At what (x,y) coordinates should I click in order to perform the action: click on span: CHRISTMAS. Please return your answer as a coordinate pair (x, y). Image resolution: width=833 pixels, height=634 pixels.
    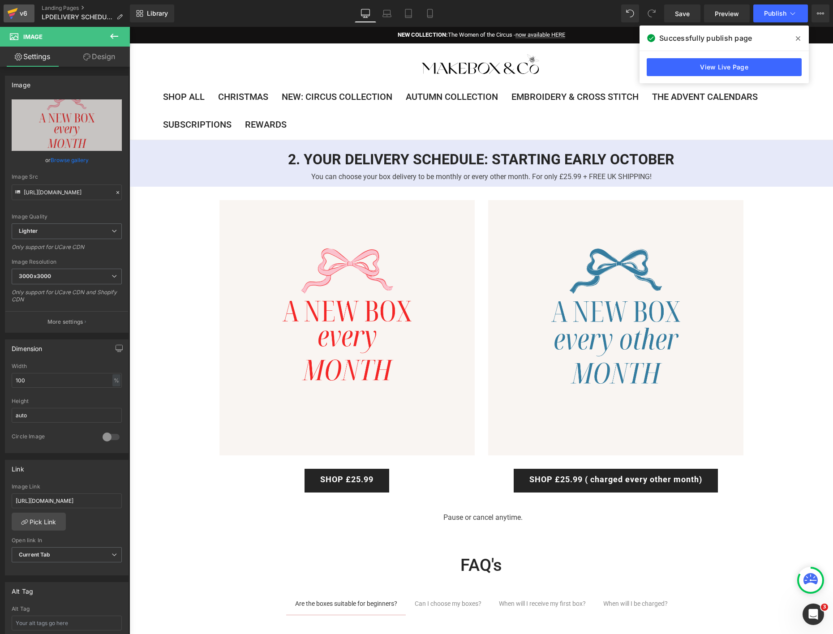
    Looking at the image, I should click on (114, 71).